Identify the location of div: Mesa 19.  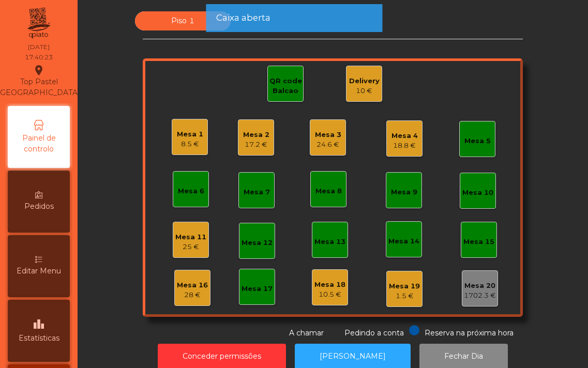
(404, 287).